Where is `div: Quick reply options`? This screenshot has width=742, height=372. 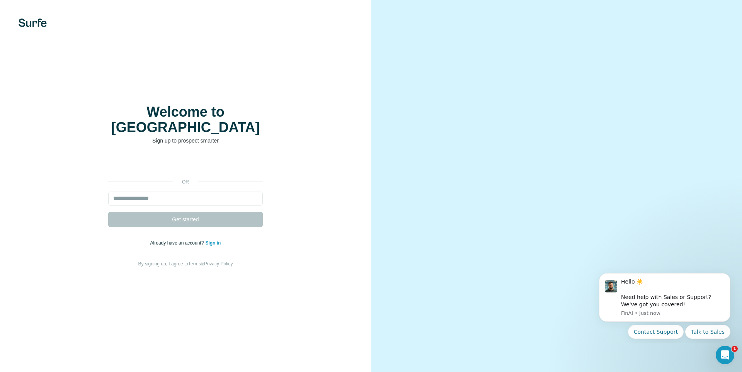
div: Quick reply options is located at coordinates (77, 66).